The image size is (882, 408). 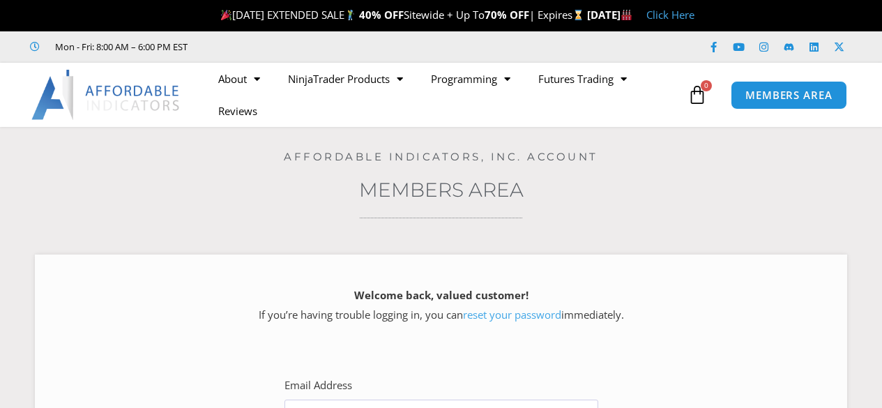 What do you see at coordinates (706, 86) in the screenshot?
I see `span: 0` at bounding box center [706, 86].